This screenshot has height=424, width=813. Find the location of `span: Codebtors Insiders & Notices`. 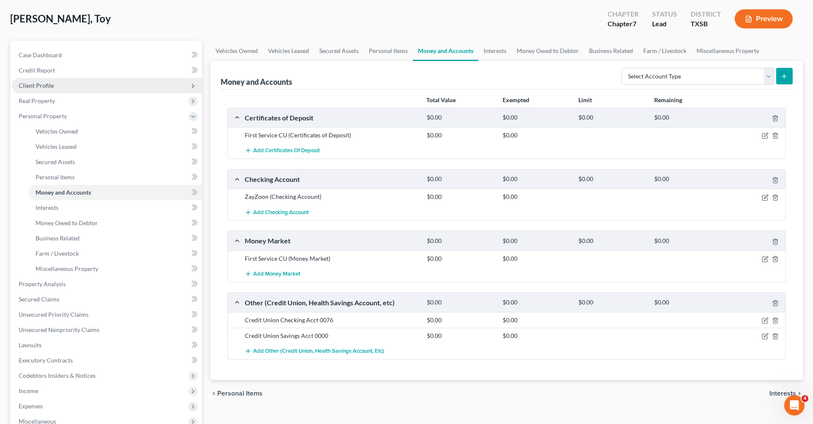

span: Codebtors Insiders & Notices is located at coordinates (57, 375).